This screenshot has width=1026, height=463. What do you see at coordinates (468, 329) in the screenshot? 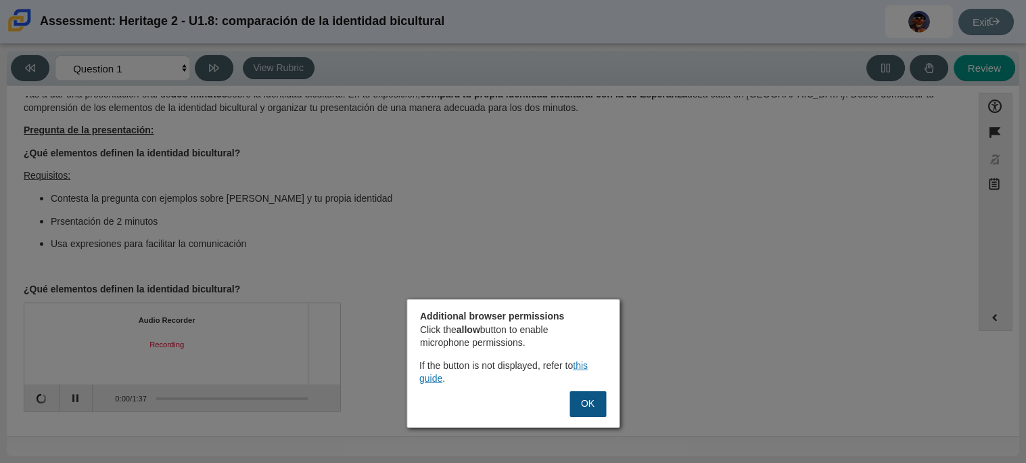
I see `strong: allow` at bounding box center [468, 329].